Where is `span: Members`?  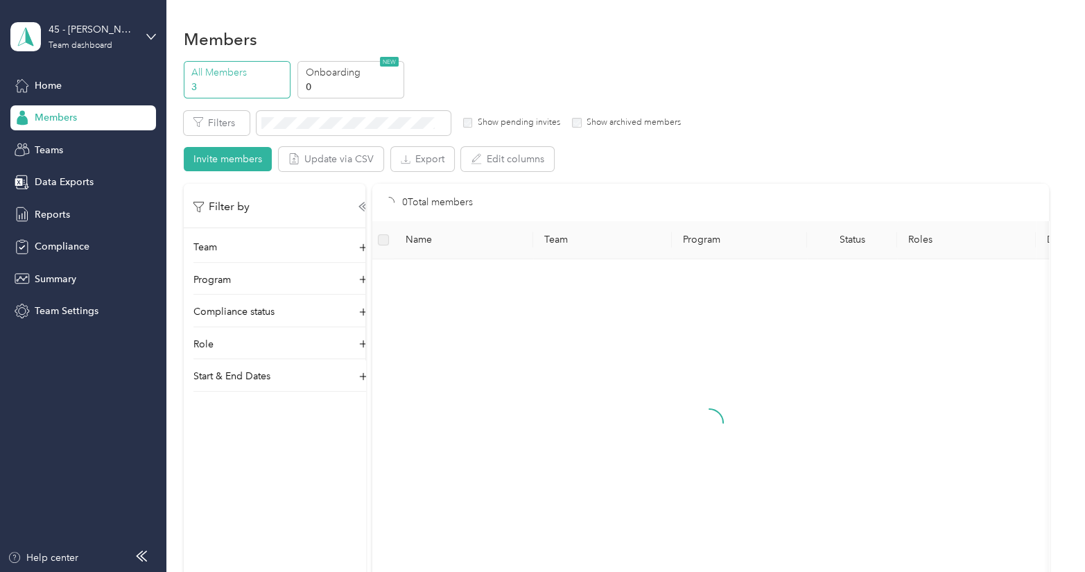 span: Members is located at coordinates (55, 117).